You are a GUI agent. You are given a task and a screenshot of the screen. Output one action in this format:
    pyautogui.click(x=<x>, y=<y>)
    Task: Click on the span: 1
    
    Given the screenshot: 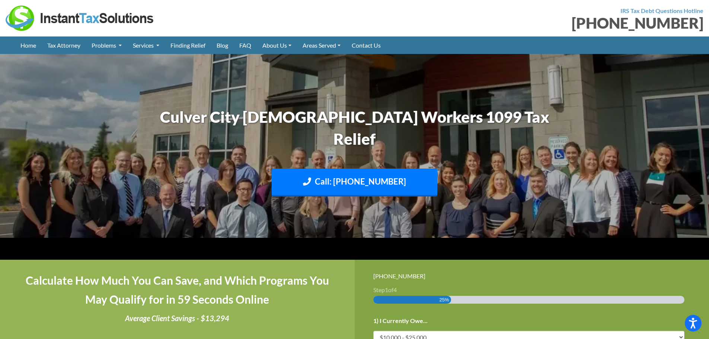 What is the action you would take?
    pyautogui.click(x=386, y=289)
    